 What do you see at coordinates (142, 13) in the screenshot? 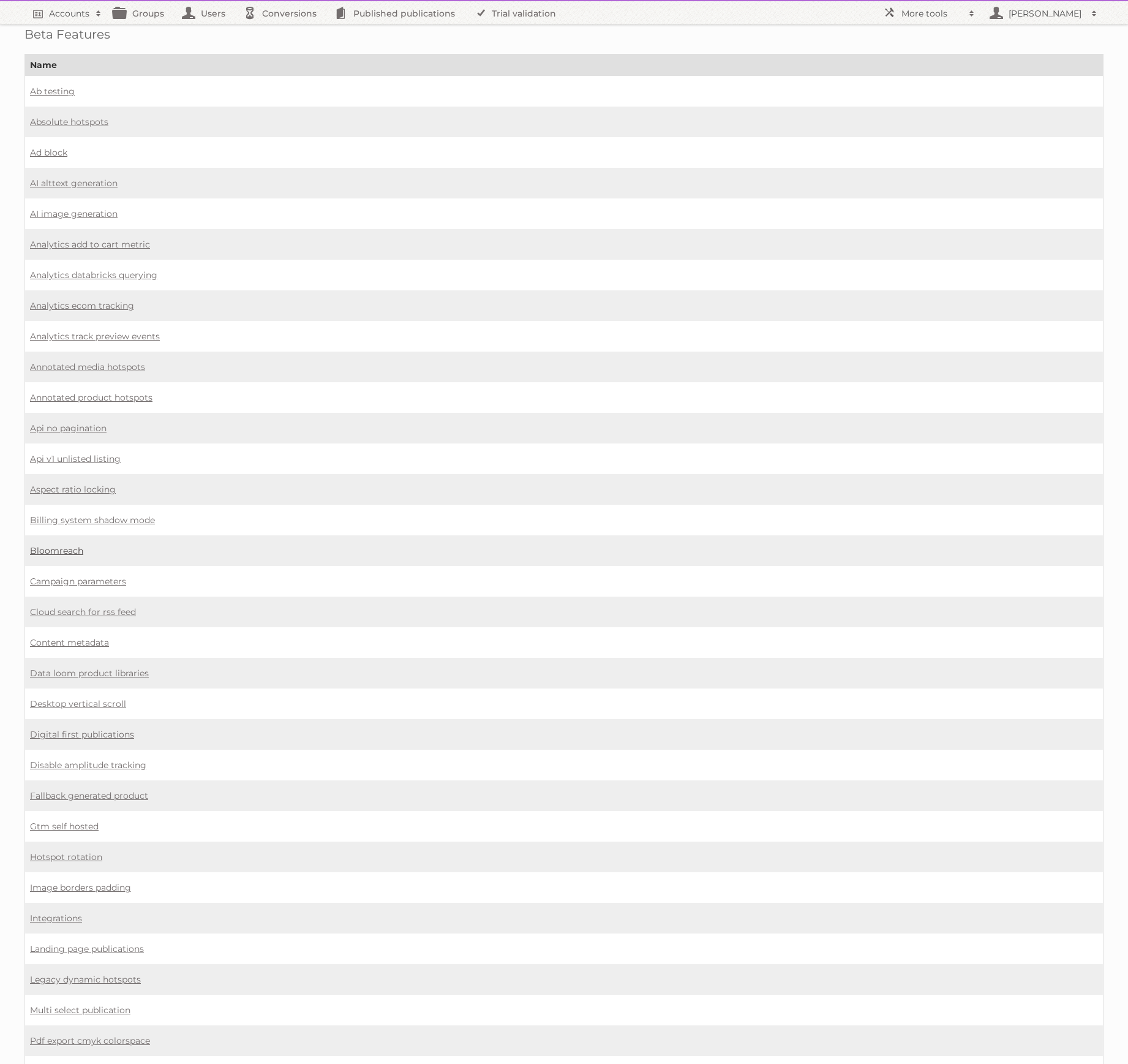
I see `a: Groups` at bounding box center [142, 13].